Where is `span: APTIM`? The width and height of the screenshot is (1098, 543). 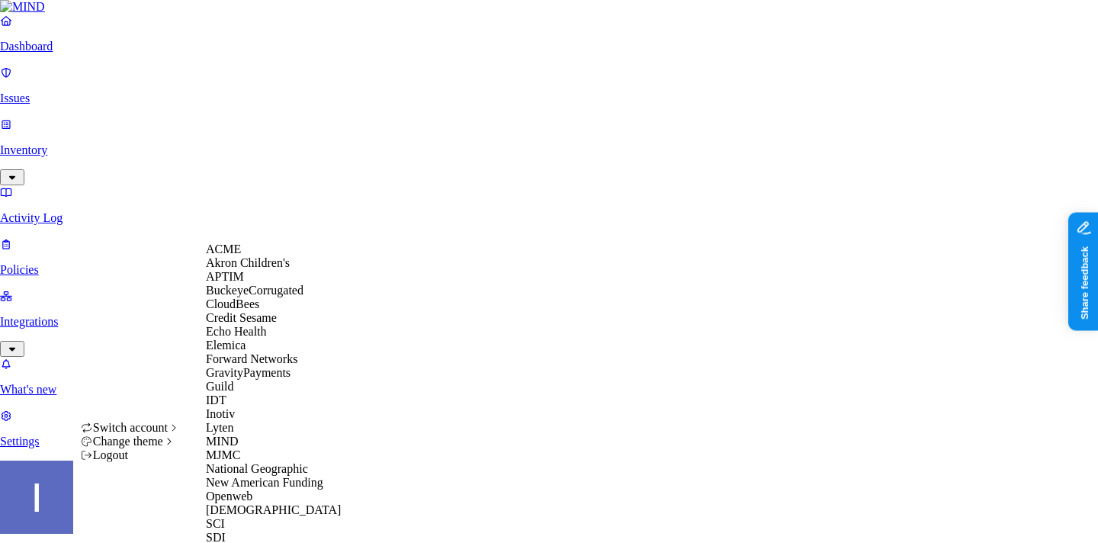
span: APTIM is located at coordinates (225, 276).